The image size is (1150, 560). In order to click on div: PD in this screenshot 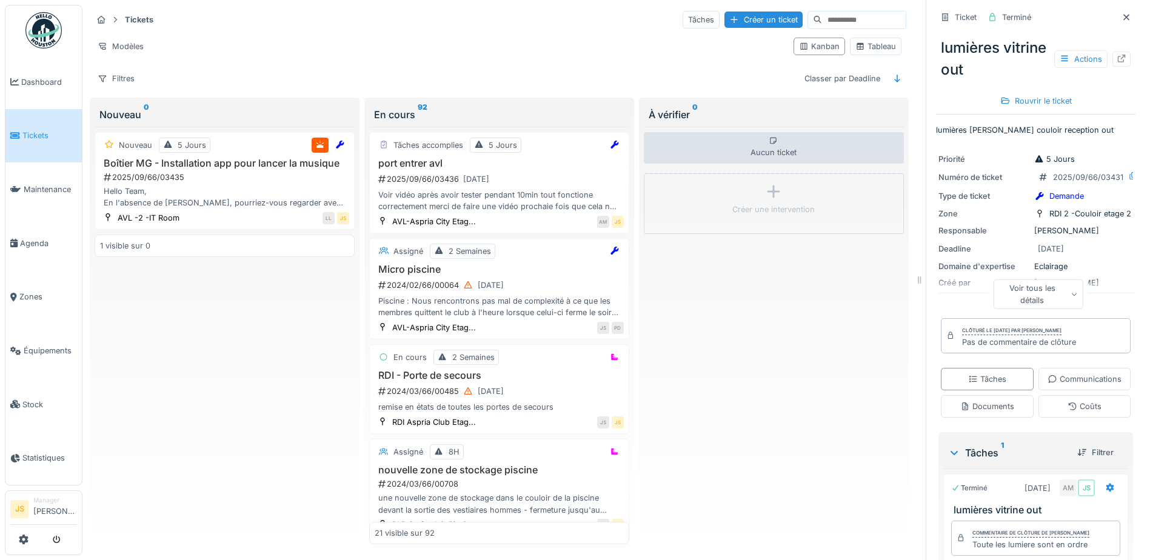, I will do `click(618, 328)`.